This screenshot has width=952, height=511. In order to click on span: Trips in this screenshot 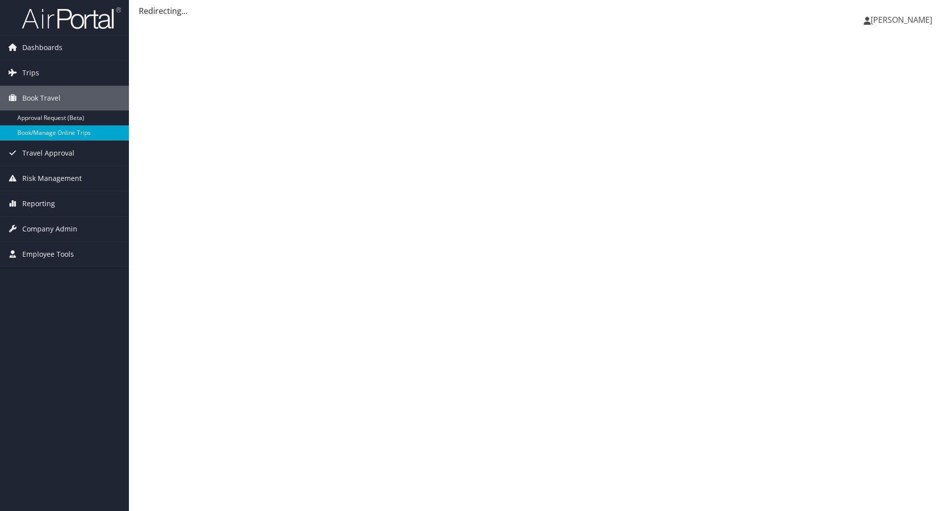, I will do `click(31, 73)`.